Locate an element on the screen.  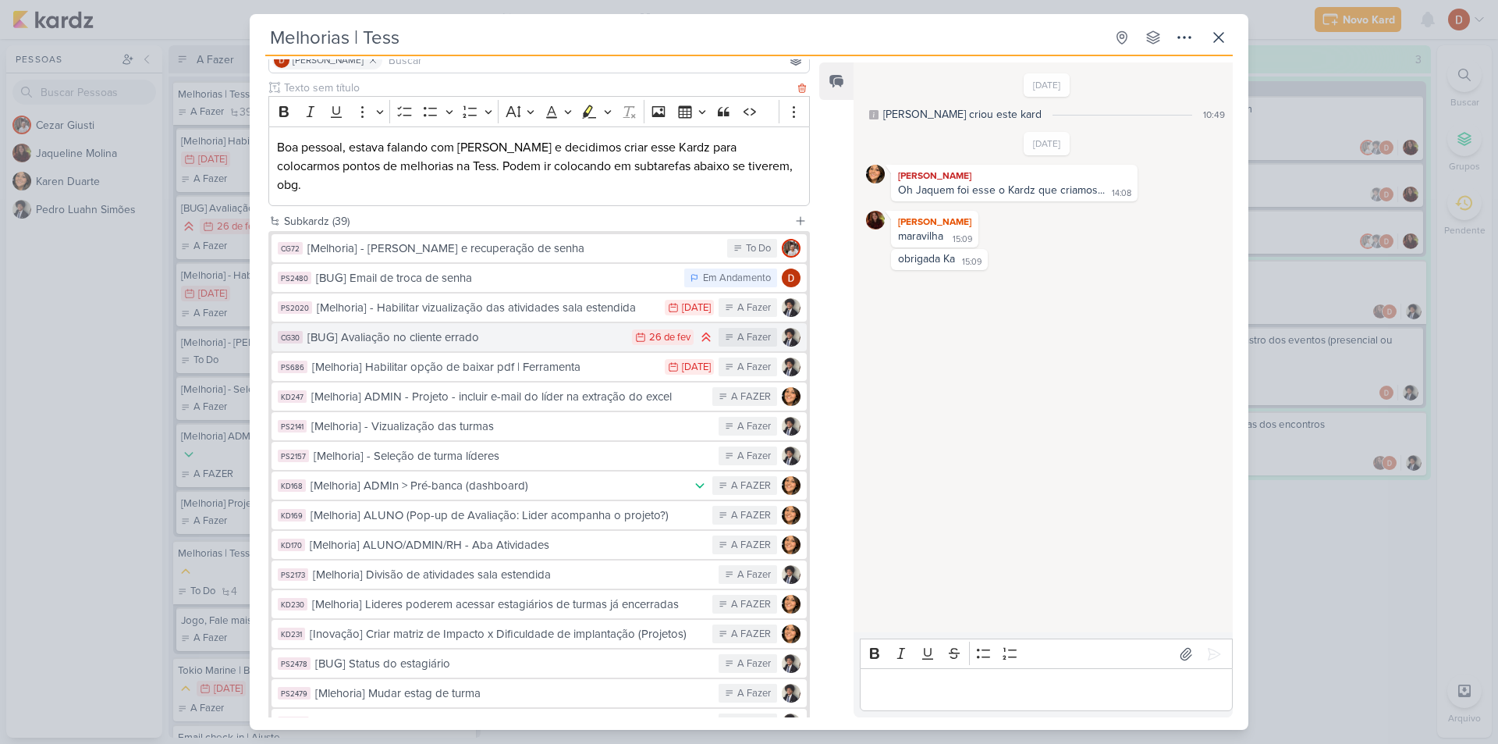
div: [Melhoria] Lideres poderem acessar estagiários de turmas já encerradas is located at coordinates (508, 604).